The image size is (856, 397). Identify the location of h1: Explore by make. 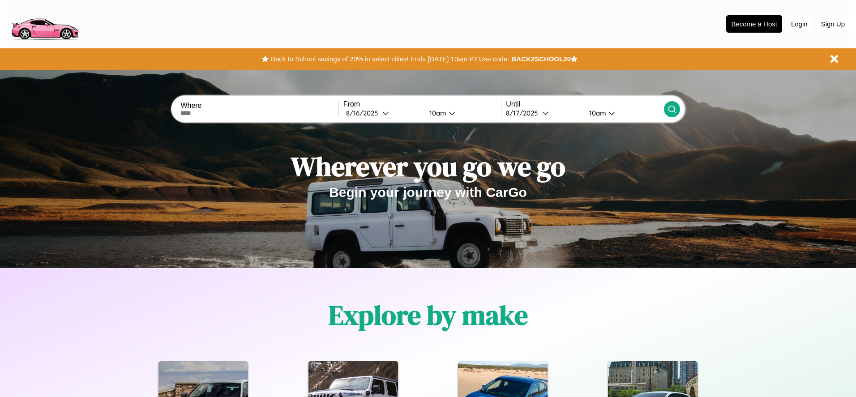
(428, 315).